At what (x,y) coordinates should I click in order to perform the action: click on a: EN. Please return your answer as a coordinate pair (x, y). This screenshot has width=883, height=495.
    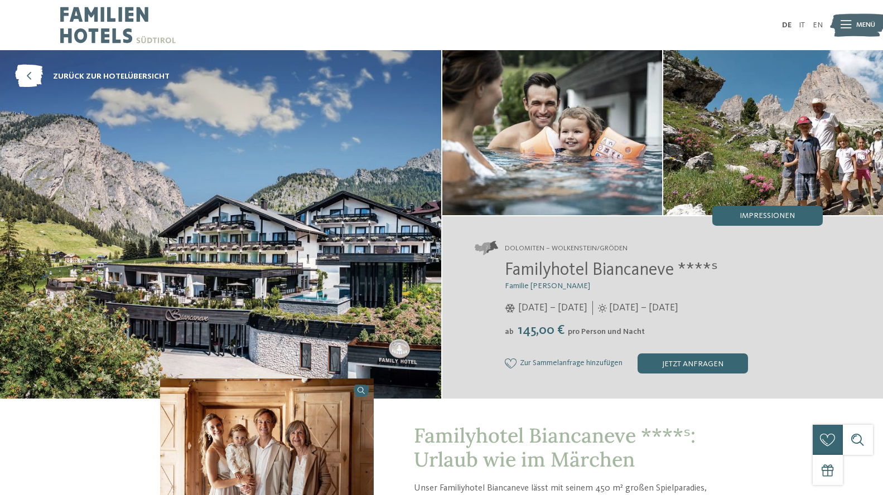
    Looking at the image, I should click on (817, 25).